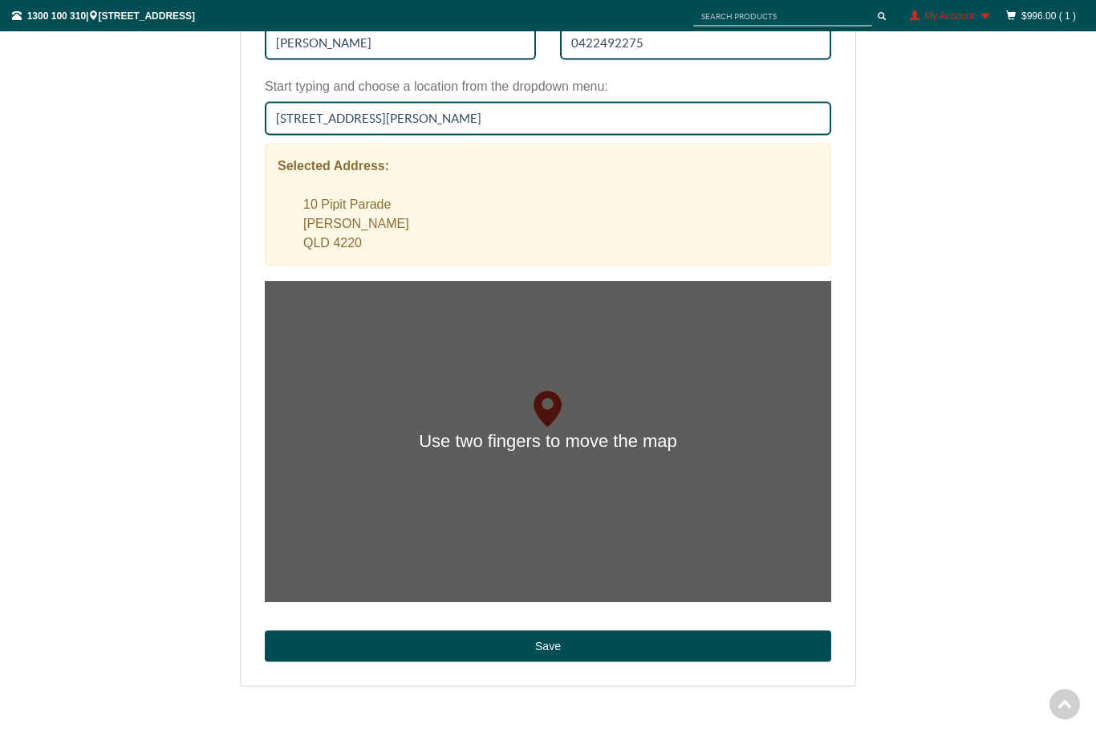 This screenshot has width=1096, height=736. I want to click on a: 1300 100 310, so click(56, 16).